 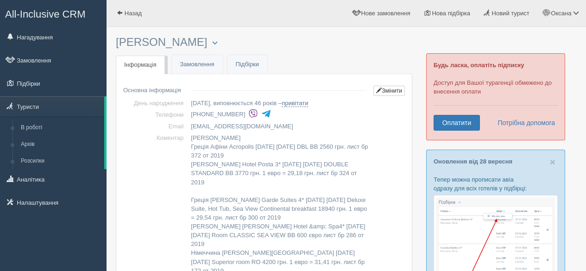 I want to click on img: viber-colored.svg, so click(x=253, y=113).